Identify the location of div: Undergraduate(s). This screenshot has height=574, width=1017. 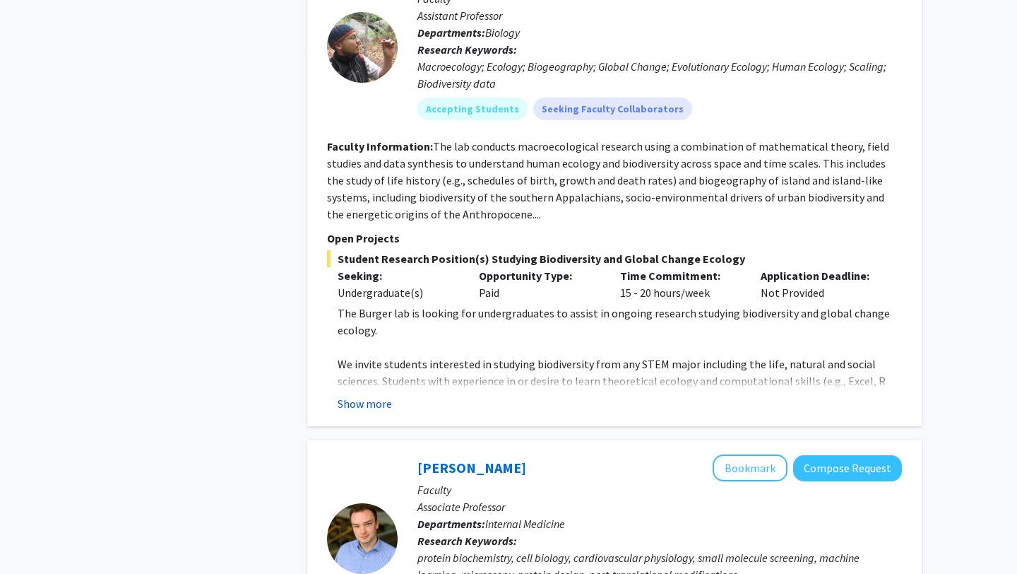
(398, 292).